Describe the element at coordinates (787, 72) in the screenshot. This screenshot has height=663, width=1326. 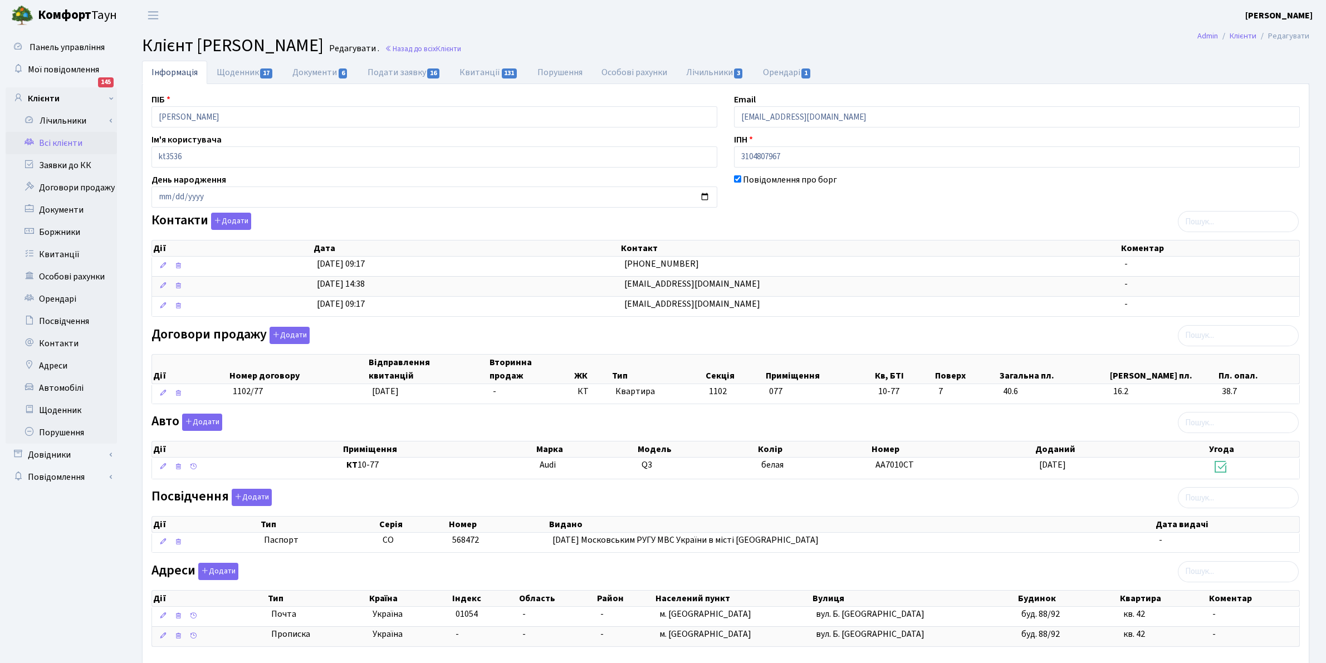
I see `a: Орендарі` at that location.